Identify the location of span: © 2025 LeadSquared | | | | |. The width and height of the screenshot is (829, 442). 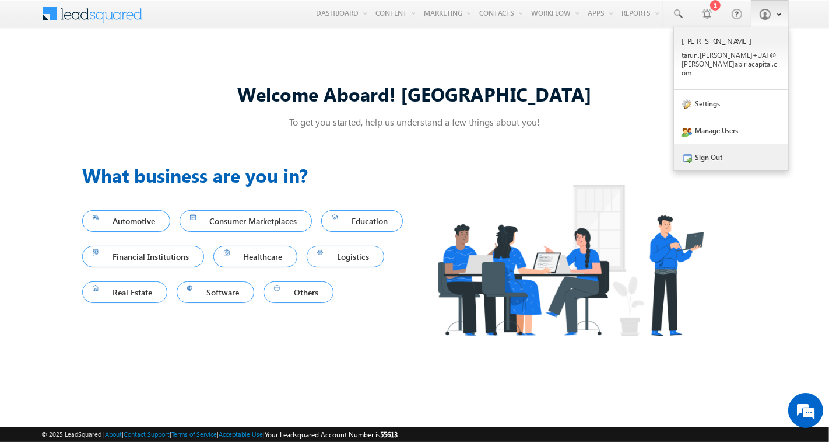
(219, 434).